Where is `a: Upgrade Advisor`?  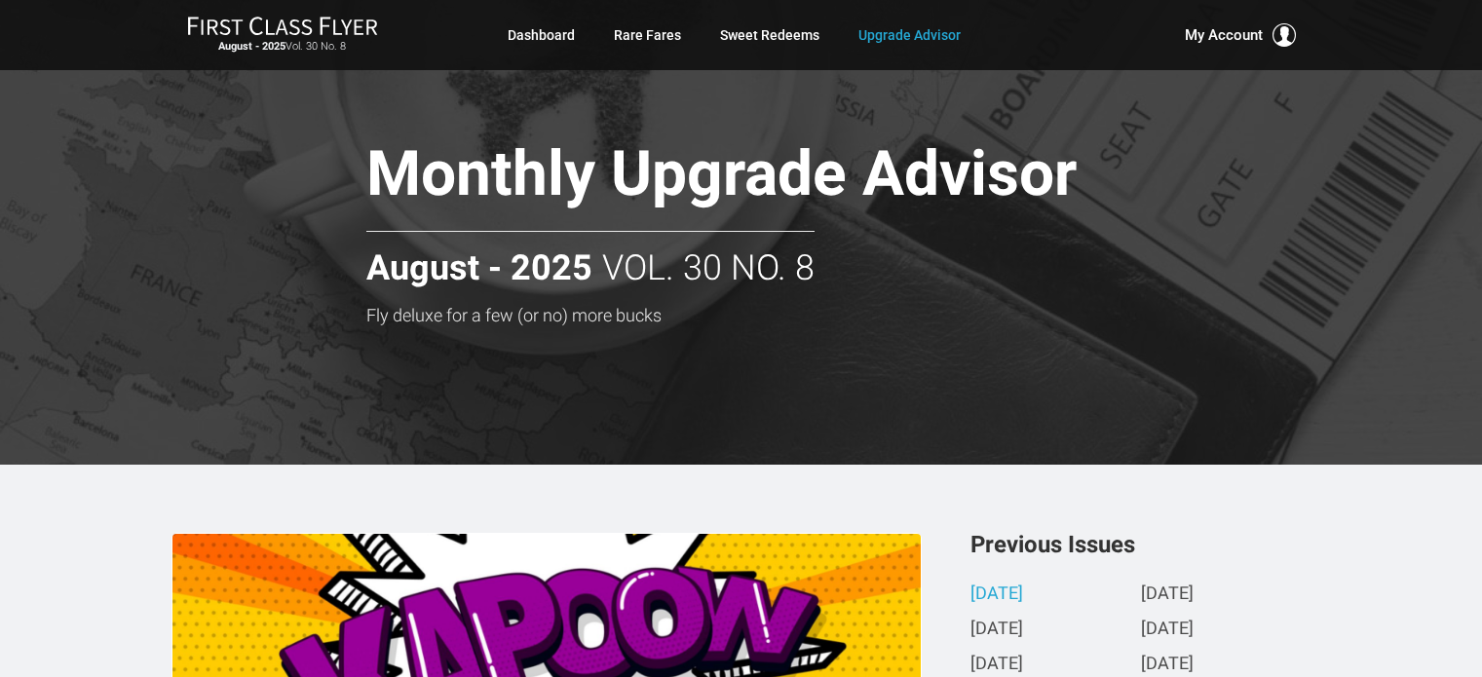 a: Upgrade Advisor is located at coordinates (909, 35).